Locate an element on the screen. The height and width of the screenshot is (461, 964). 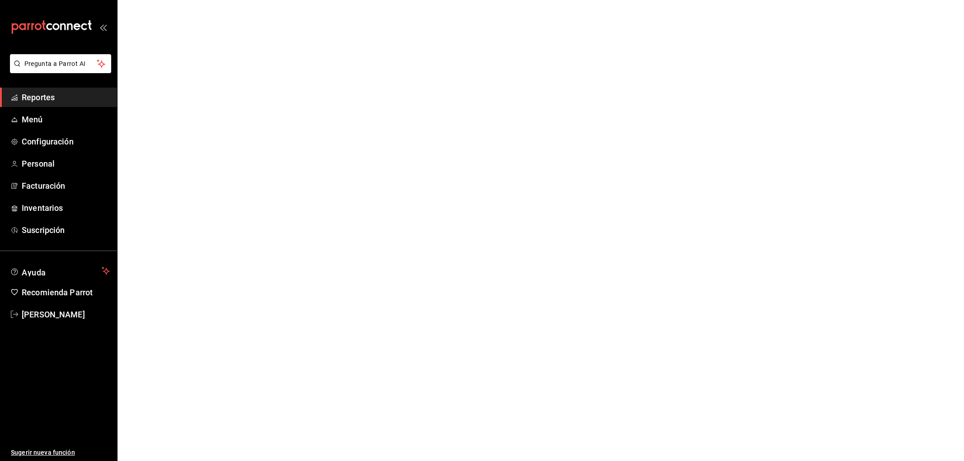
span: Pregunta a Parrot AI is located at coordinates (61, 64).